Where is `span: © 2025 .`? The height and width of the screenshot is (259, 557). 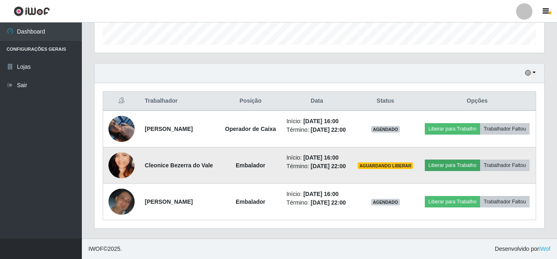 span: © 2025 . is located at coordinates (105, 249).